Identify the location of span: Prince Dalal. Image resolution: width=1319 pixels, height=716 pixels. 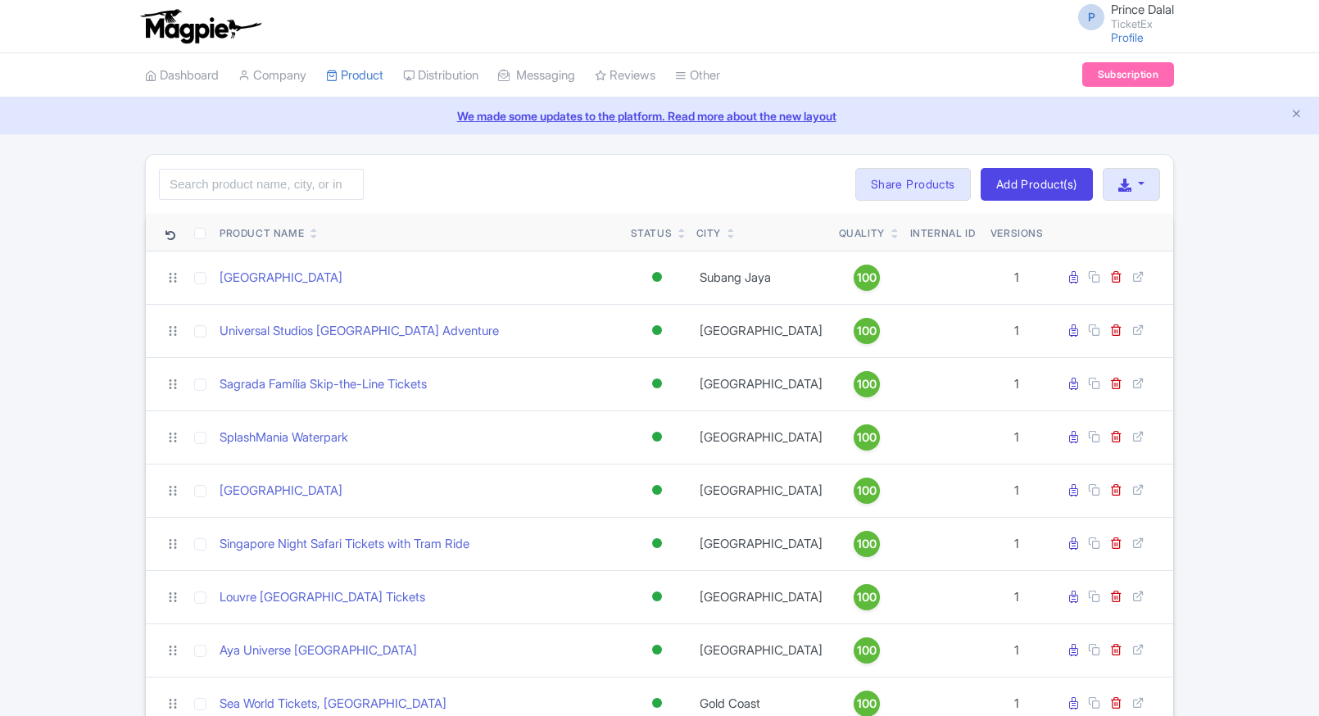
(1142, 9).